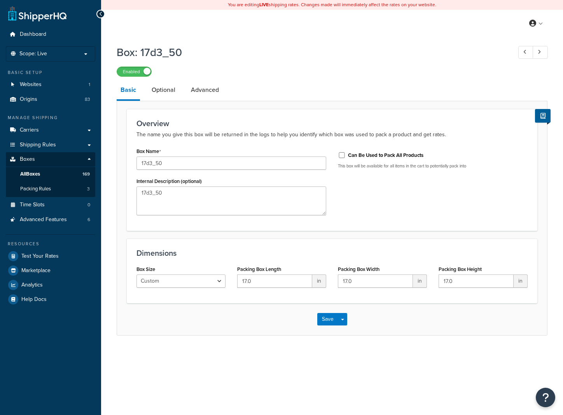  I want to click on span: Marketplace, so click(36, 270).